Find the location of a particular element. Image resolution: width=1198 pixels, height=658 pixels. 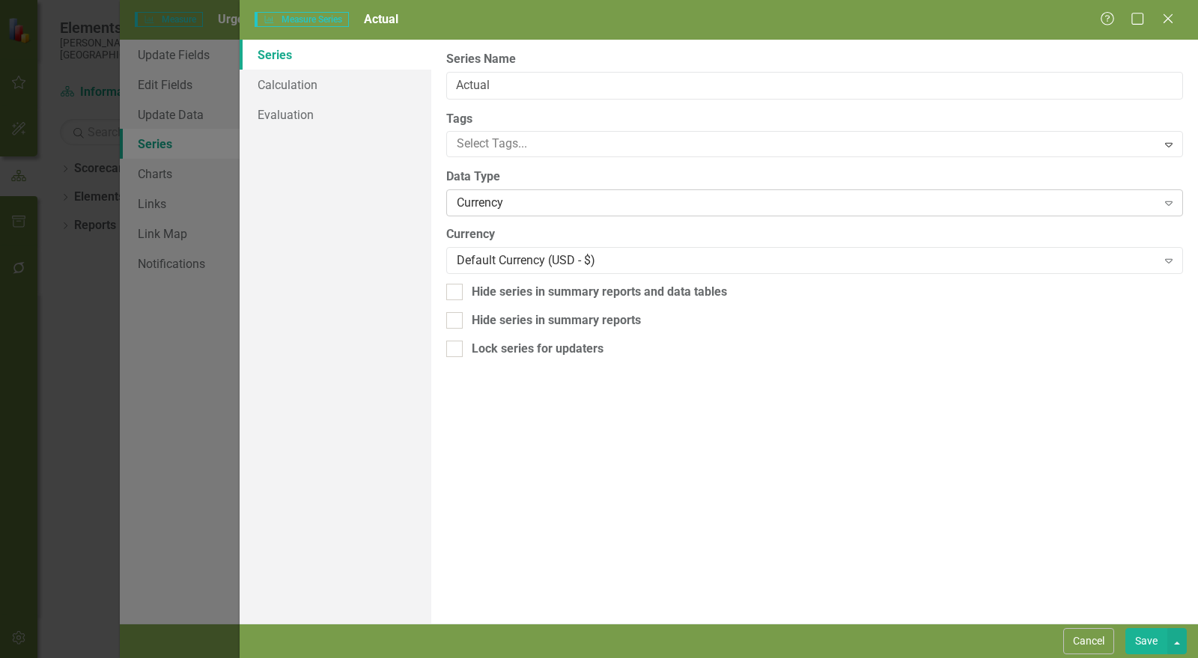

label: Currency is located at coordinates (815, 234).